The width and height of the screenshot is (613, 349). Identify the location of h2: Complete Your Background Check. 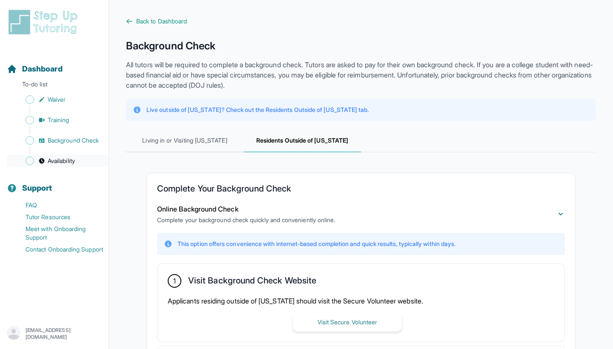
(361, 190).